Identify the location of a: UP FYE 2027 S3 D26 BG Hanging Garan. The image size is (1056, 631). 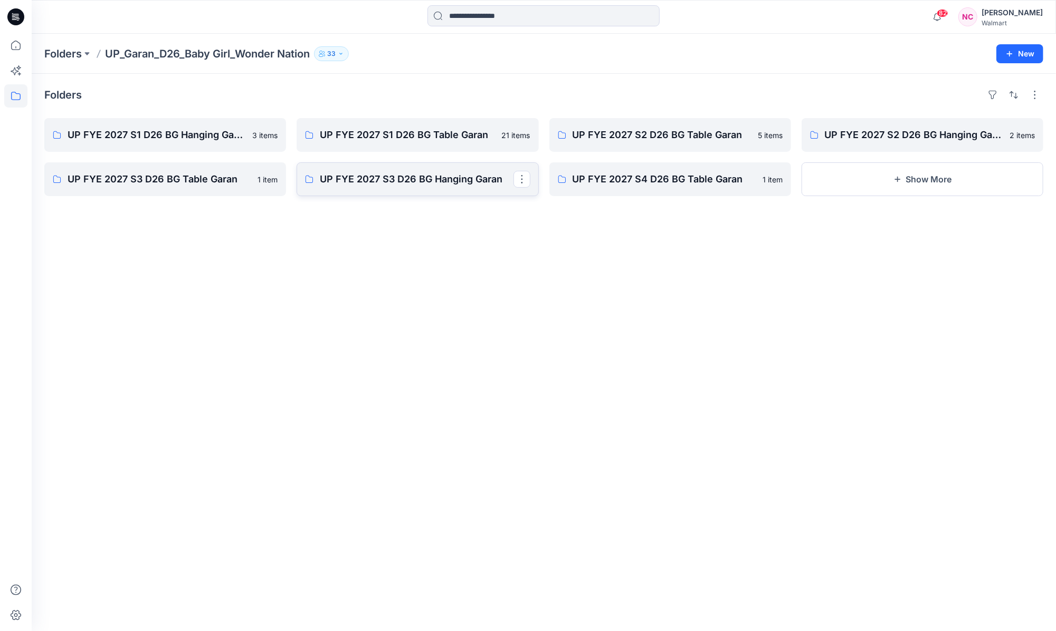
(417, 179).